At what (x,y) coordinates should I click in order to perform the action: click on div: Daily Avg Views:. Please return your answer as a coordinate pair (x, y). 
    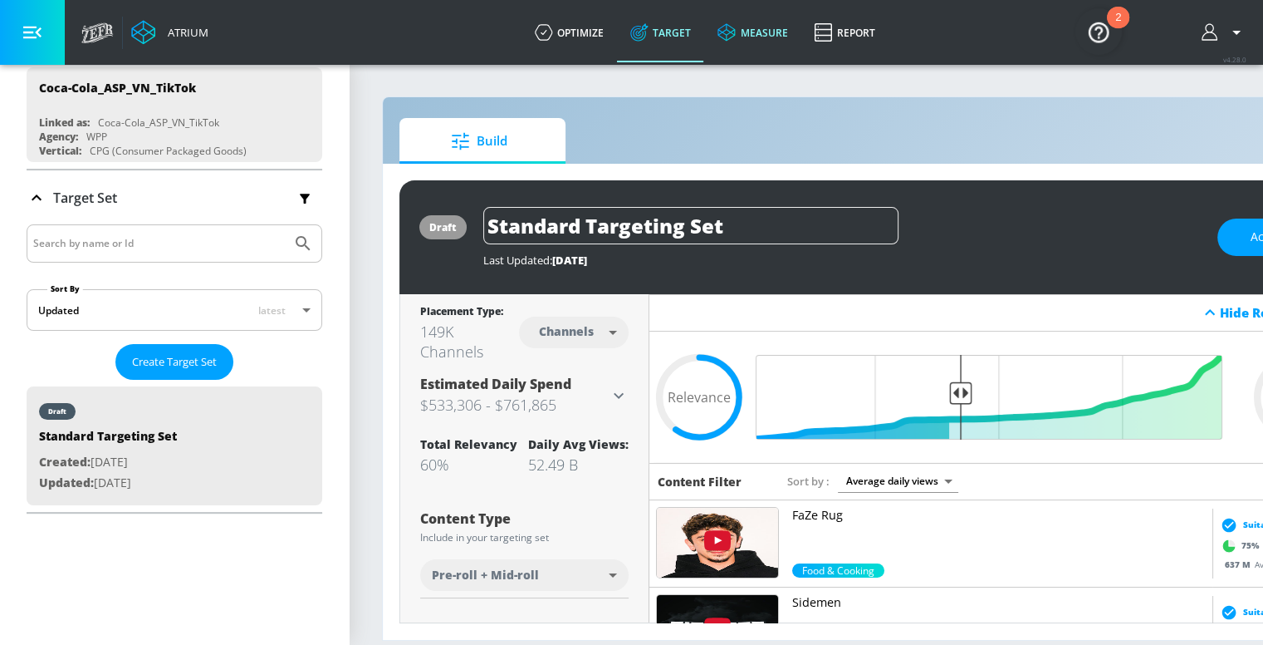
    Looking at the image, I should click on (578, 444).